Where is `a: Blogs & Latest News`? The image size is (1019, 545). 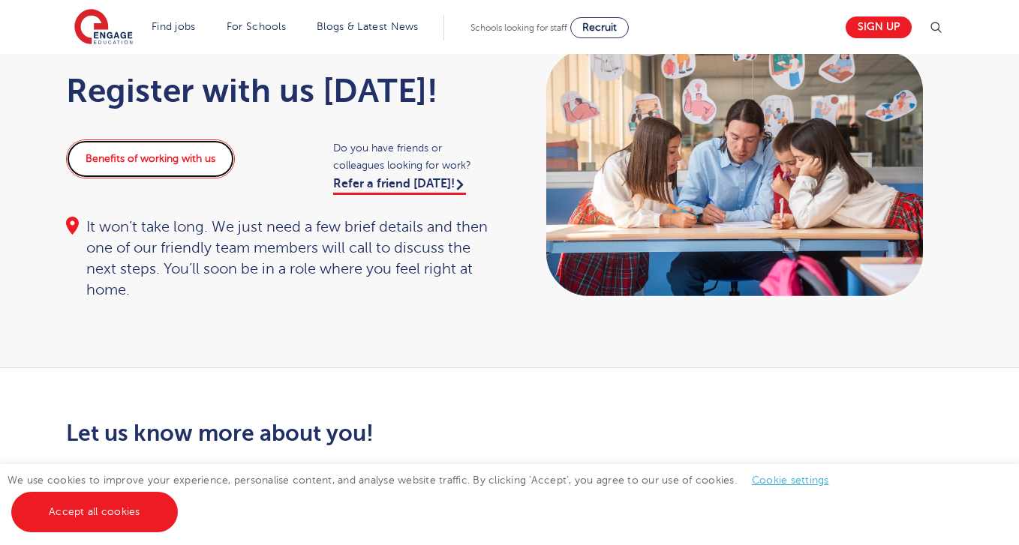 a: Blogs & Latest News is located at coordinates (368, 26).